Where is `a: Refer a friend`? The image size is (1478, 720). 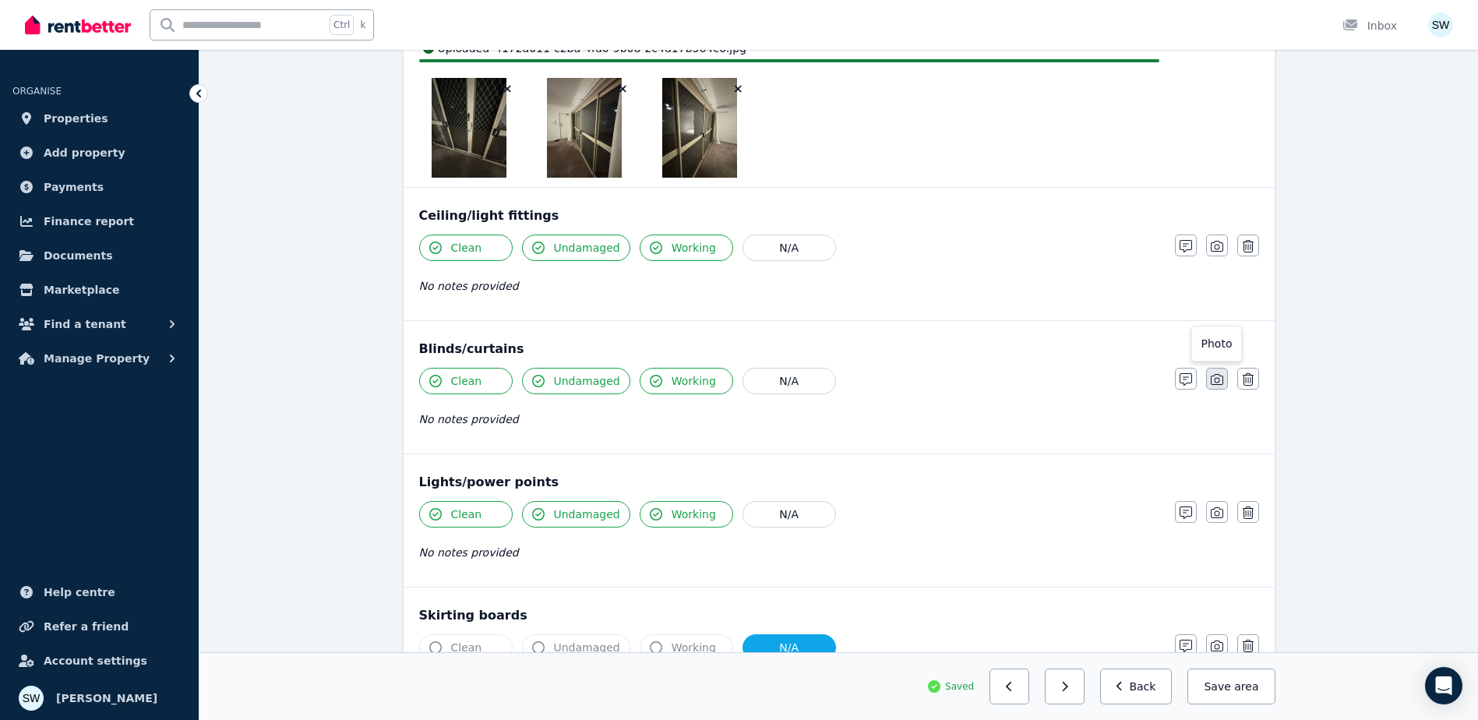 a: Refer a friend is located at coordinates (99, 626).